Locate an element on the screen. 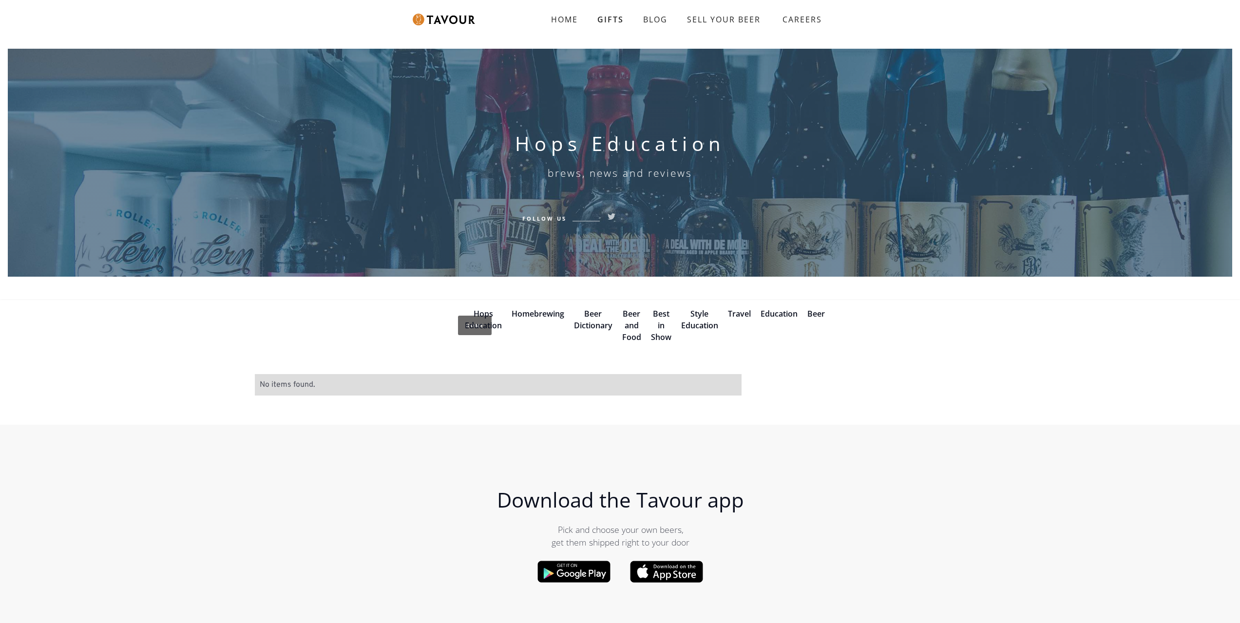  a: HOME is located at coordinates (564, 19).